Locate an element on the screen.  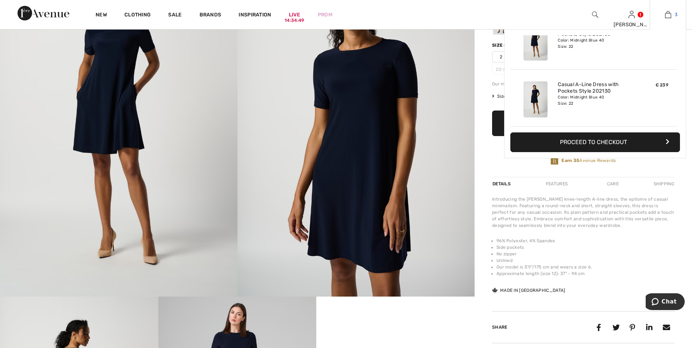
img: My Info is located at coordinates (632, 15).